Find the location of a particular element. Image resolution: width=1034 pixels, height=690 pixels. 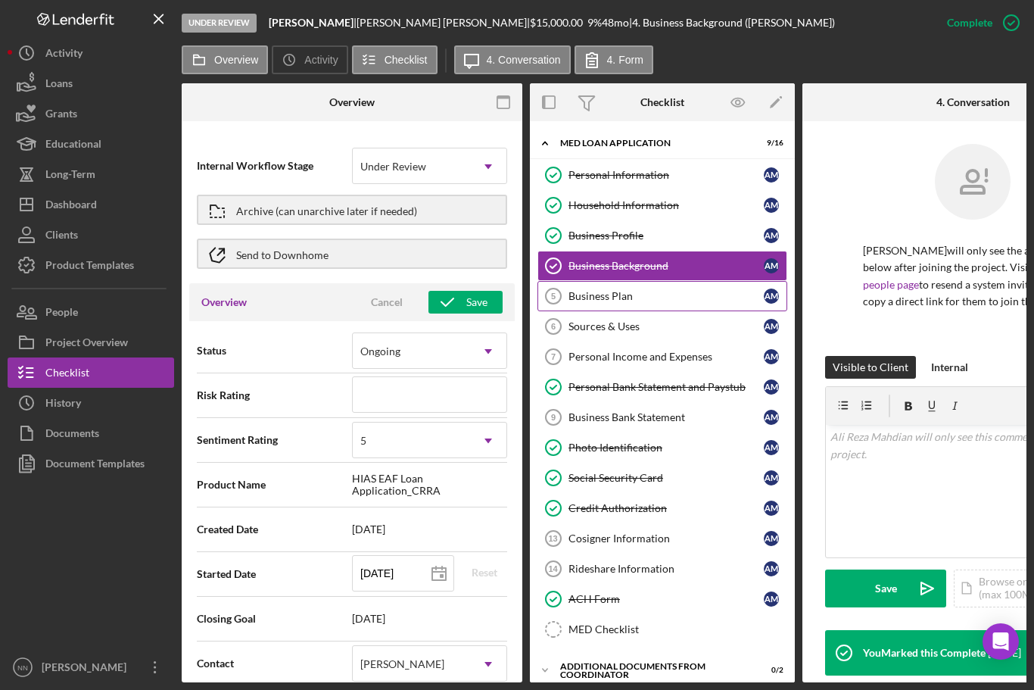

div: Long-Term is located at coordinates (70, 176).